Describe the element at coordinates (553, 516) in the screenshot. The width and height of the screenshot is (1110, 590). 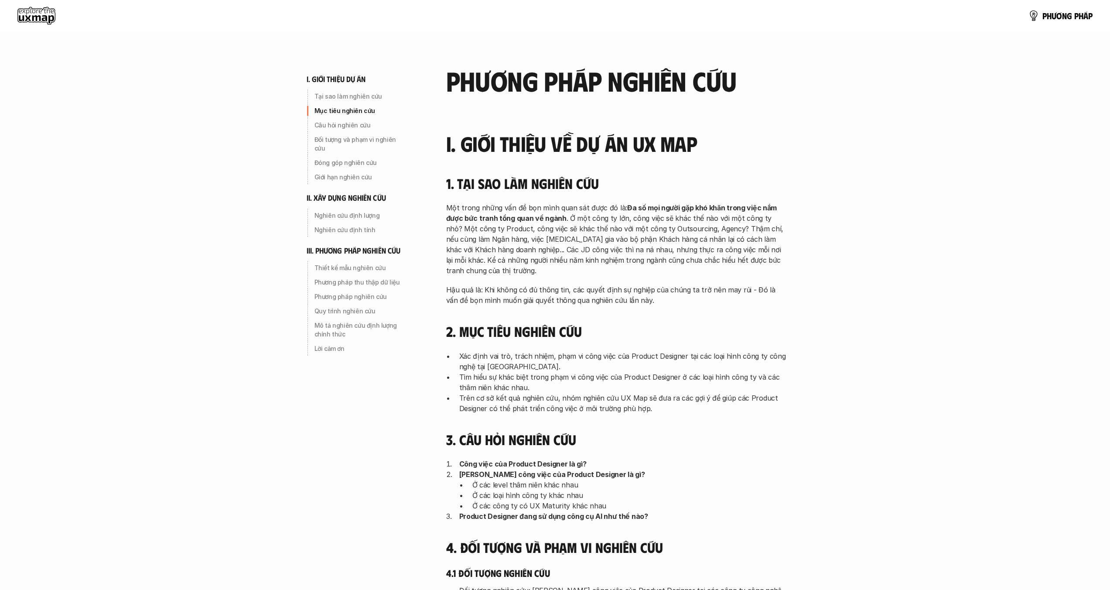
I see `strong: Product Designer đang sử dụng công cụ AI như thế nào?` at that location.